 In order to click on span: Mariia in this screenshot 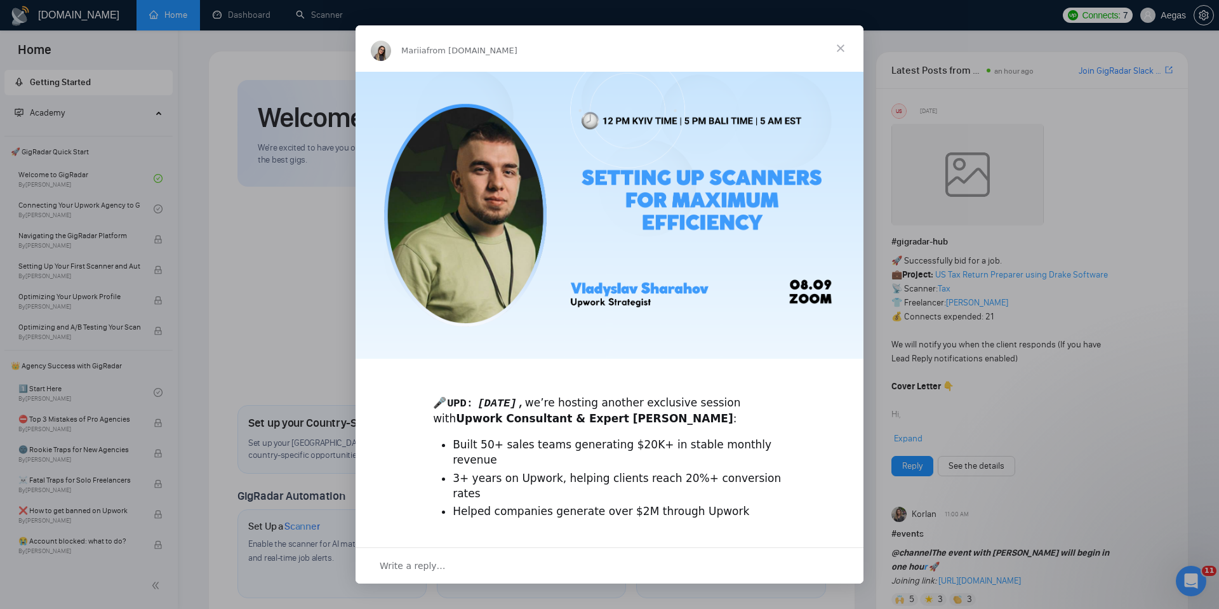, I will do `click(414, 50)`.